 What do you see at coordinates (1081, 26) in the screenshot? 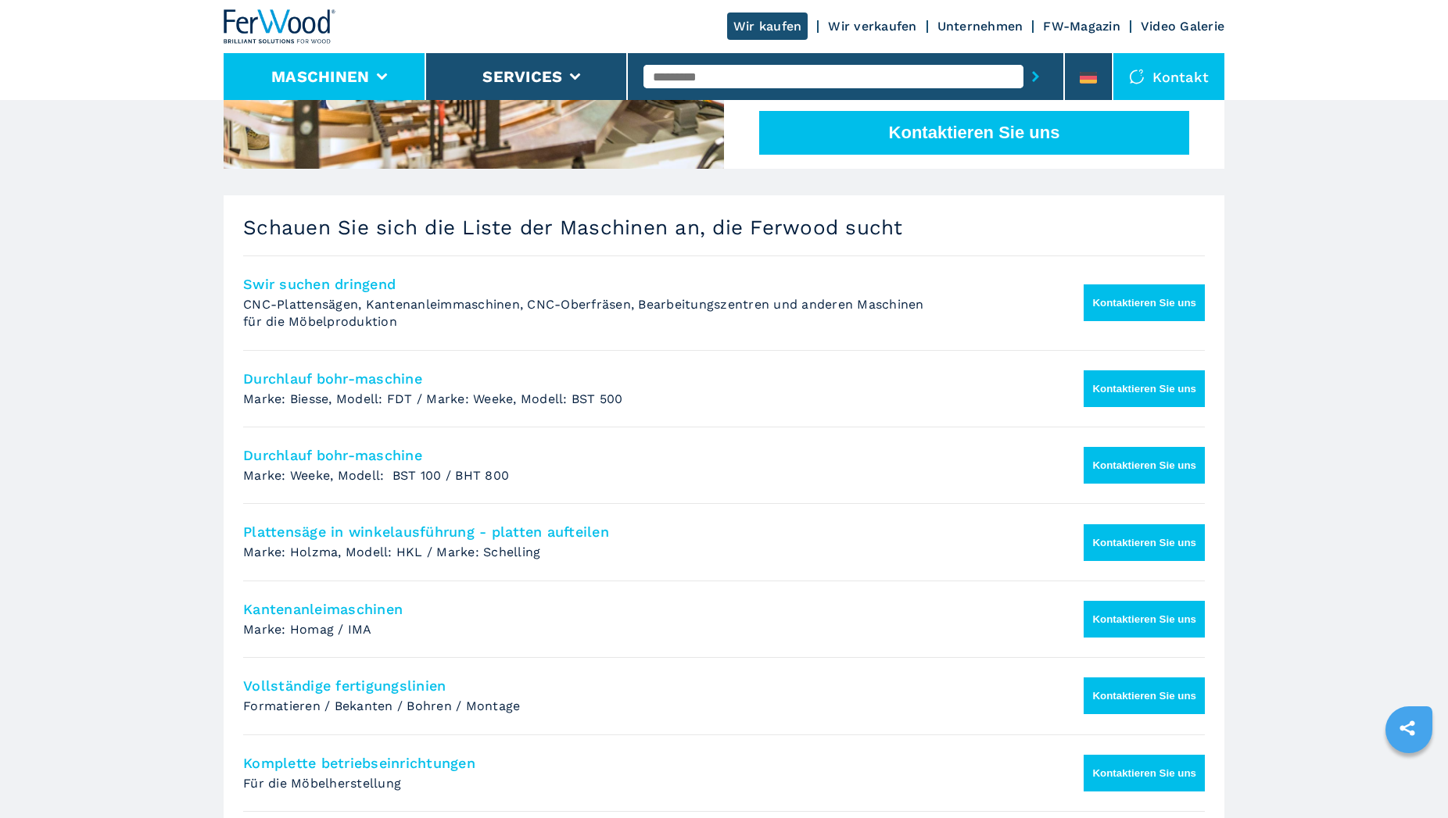
I see `a: FW-Magazin` at bounding box center [1081, 26].